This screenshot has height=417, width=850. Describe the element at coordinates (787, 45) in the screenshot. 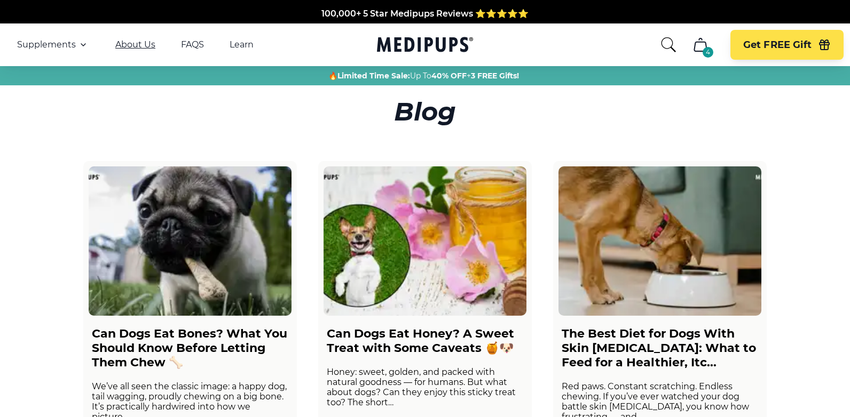

I see `button: Get FREE Gift` at that location.